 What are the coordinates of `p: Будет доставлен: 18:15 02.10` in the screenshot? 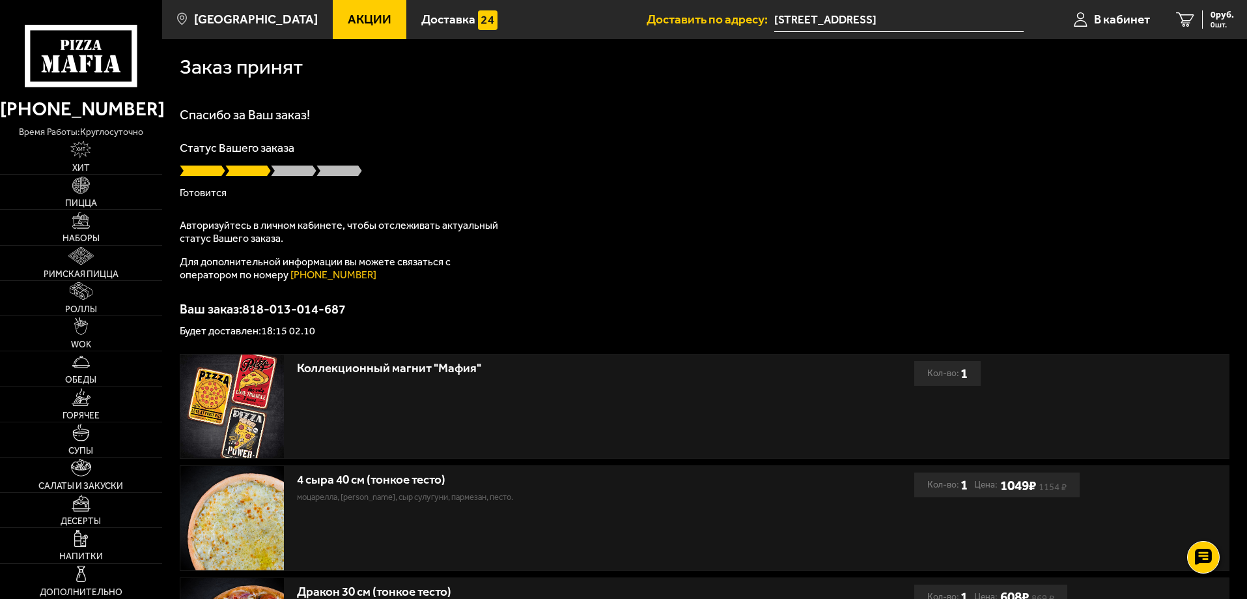 It's located at (705, 331).